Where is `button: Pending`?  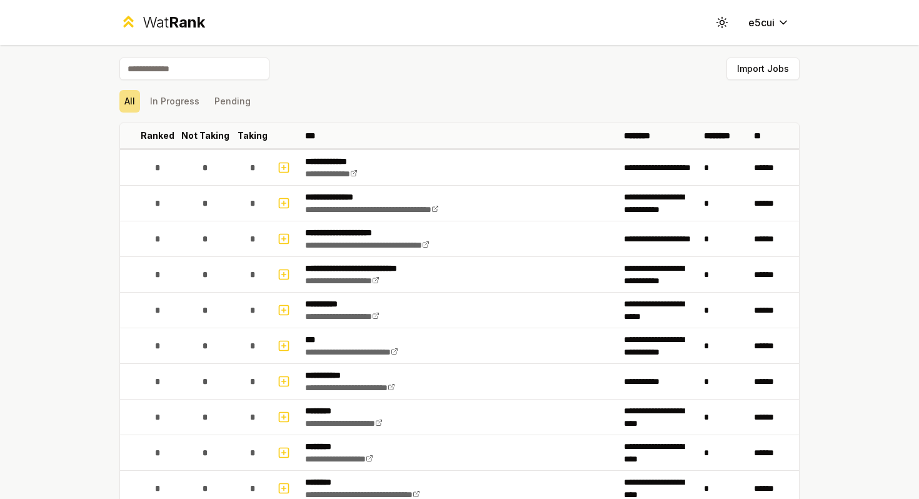 button: Pending is located at coordinates (233, 101).